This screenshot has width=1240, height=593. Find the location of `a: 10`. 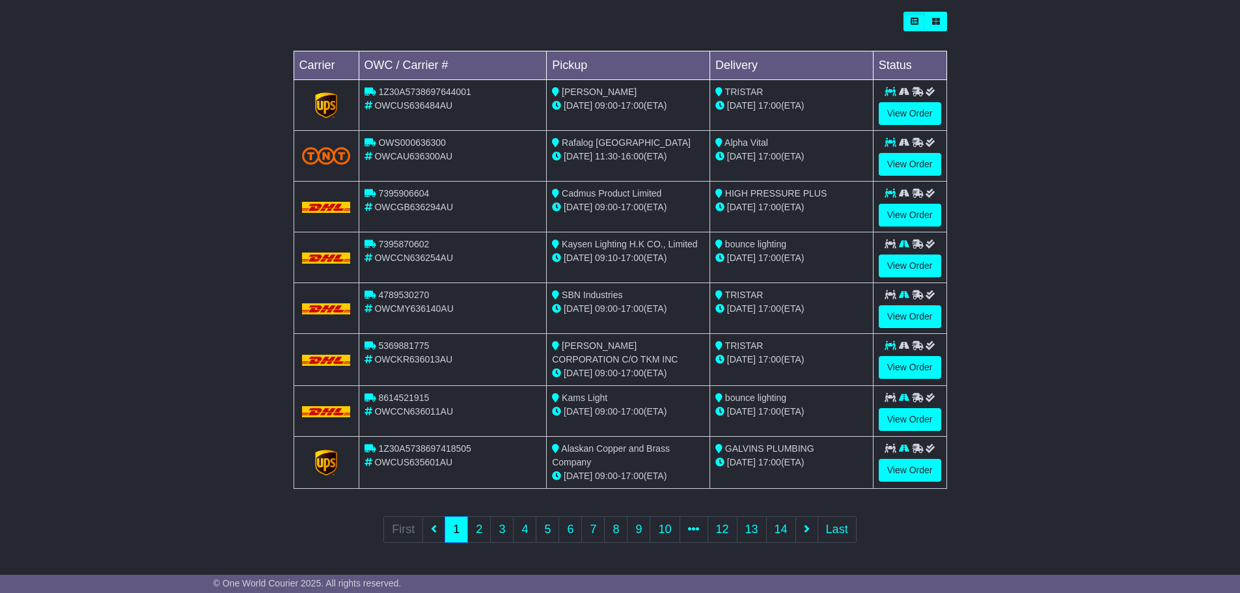

a: 10 is located at coordinates (665, 529).